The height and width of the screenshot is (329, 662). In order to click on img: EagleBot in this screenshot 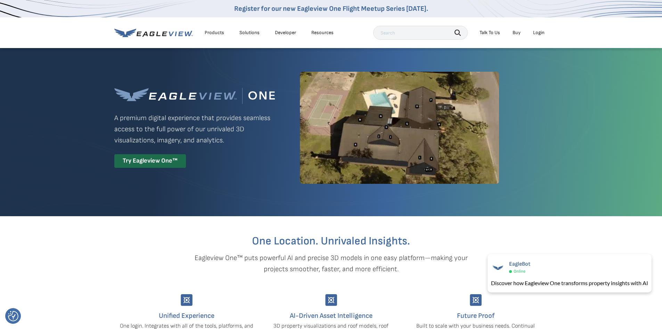, I will do `click(498, 267)`.